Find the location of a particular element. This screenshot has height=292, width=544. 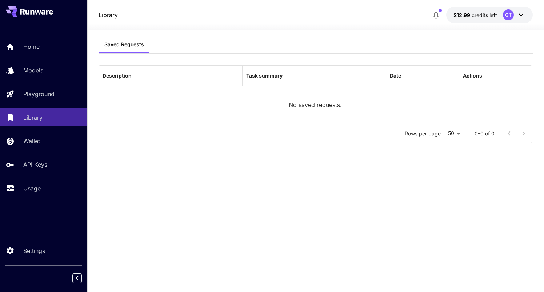

p: 0–0 of 0 is located at coordinates (485, 134).